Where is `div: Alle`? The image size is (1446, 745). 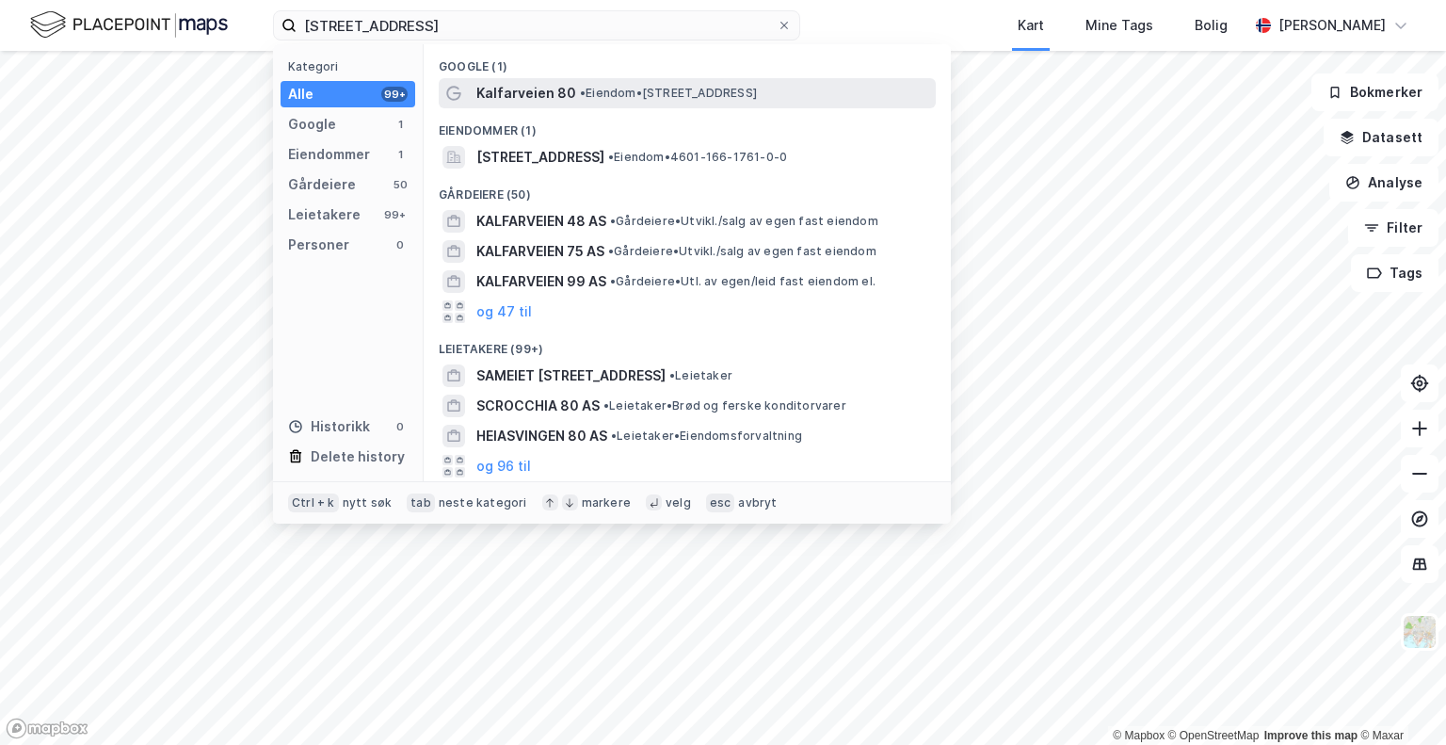 div: Alle is located at coordinates (300, 94).